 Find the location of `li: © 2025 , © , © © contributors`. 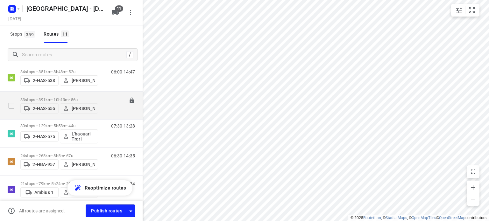

li: © 2025 , © , © © contributors is located at coordinates (418, 218).